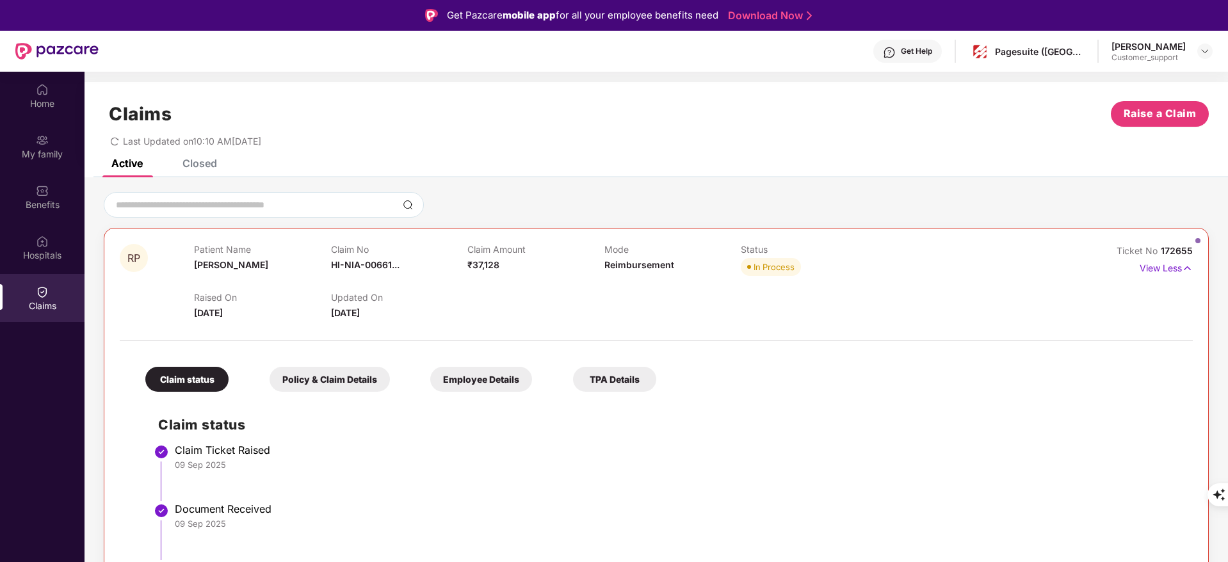  What do you see at coordinates (200, 163) in the screenshot?
I see `div: Closed` at bounding box center [200, 163].